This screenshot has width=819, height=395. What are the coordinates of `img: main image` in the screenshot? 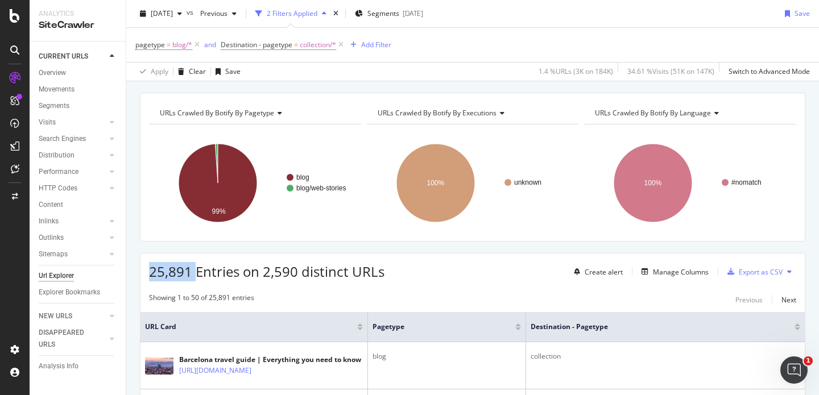 It's located at (159, 366).